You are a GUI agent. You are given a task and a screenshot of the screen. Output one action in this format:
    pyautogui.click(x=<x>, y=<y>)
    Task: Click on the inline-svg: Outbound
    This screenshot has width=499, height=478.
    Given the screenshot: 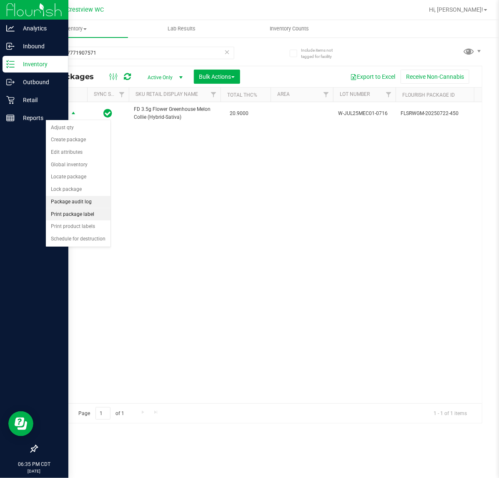 What is the action you would take?
    pyautogui.click(x=10, y=82)
    